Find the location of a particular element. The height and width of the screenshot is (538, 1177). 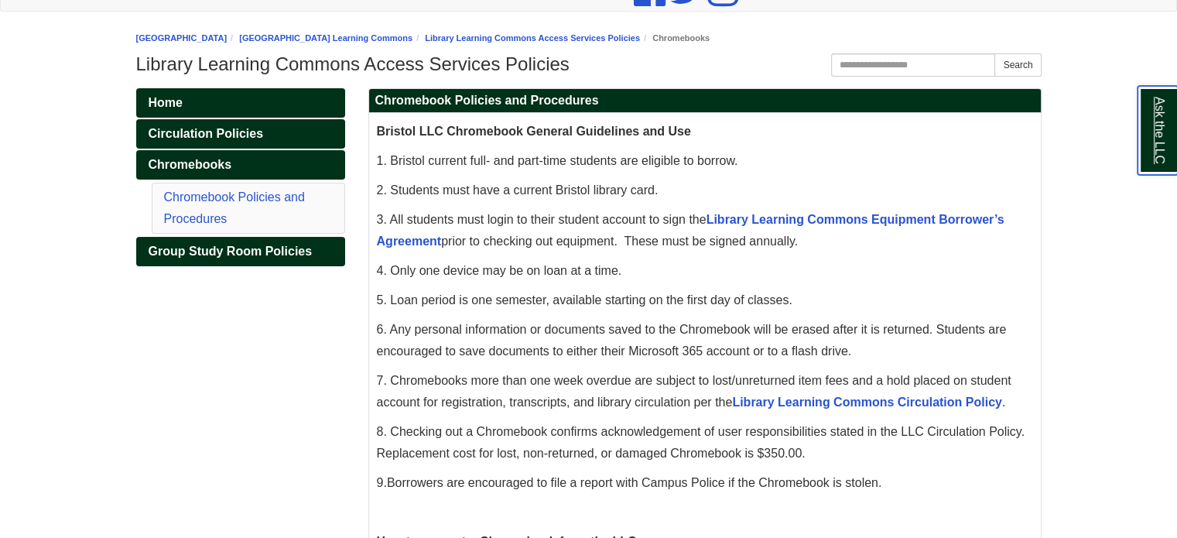

span: 1. Bristol current full- and part-time students are eligible to borrow. is located at coordinates (557, 160).